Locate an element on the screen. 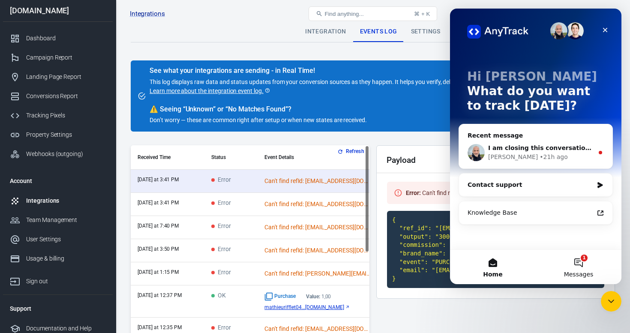 Image resolution: width=630 pixels, height=333 pixels. div: Tracking Pixels is located at coordinates (66, 115).